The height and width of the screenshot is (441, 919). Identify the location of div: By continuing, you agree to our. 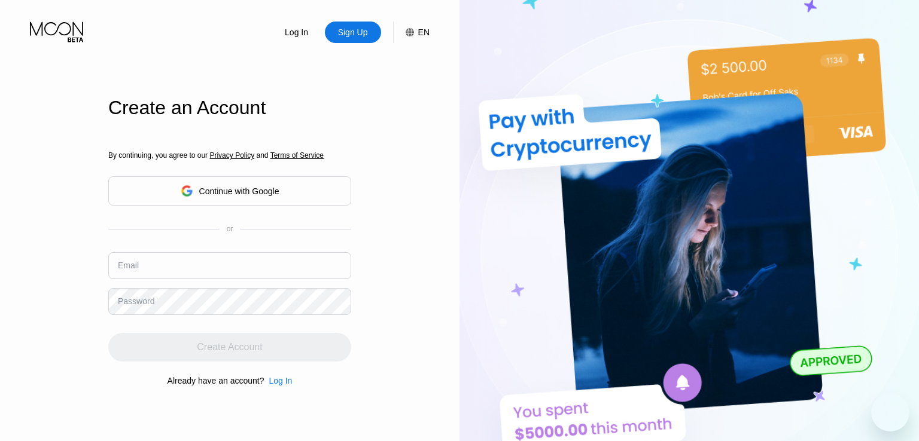
(230, 156).